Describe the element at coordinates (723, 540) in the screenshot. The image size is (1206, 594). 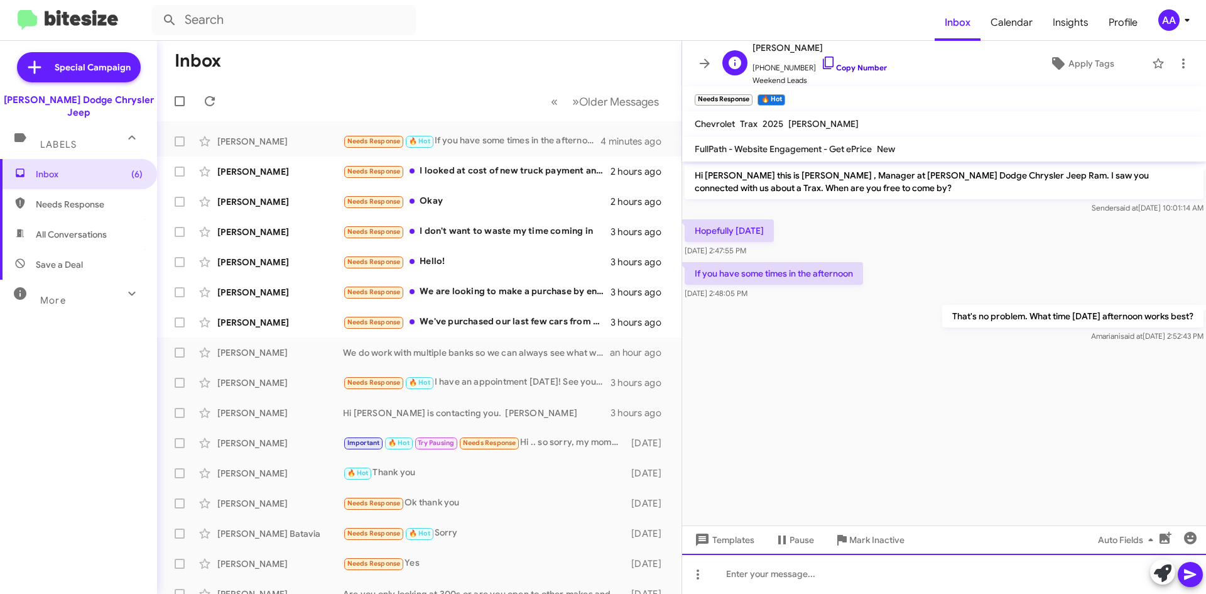
I see `span: Templates` at that location.